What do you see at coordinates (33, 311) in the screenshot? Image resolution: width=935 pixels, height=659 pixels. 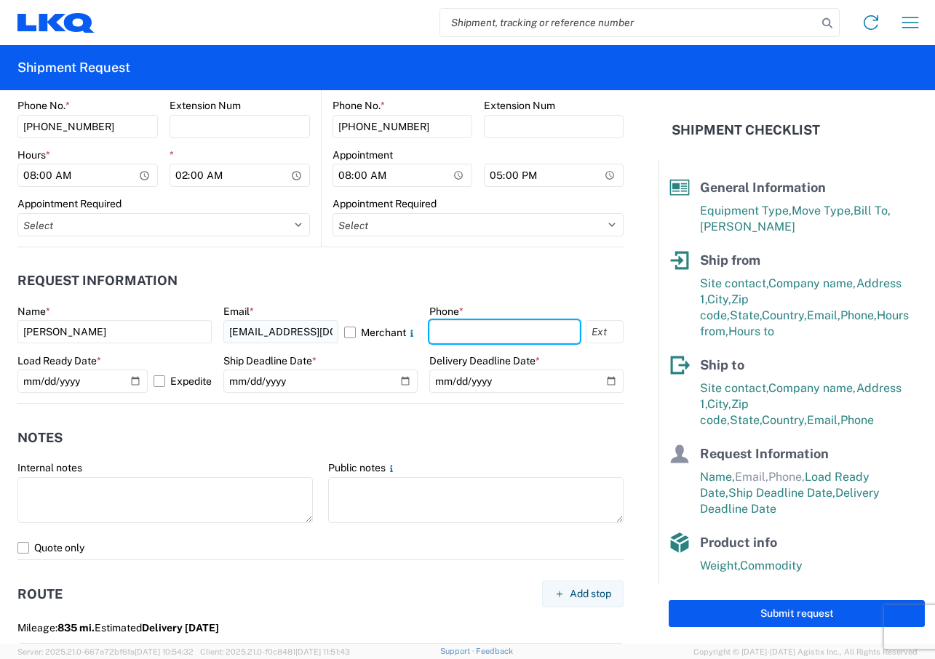 I see `label: Name` at bounding box center [33, 311].